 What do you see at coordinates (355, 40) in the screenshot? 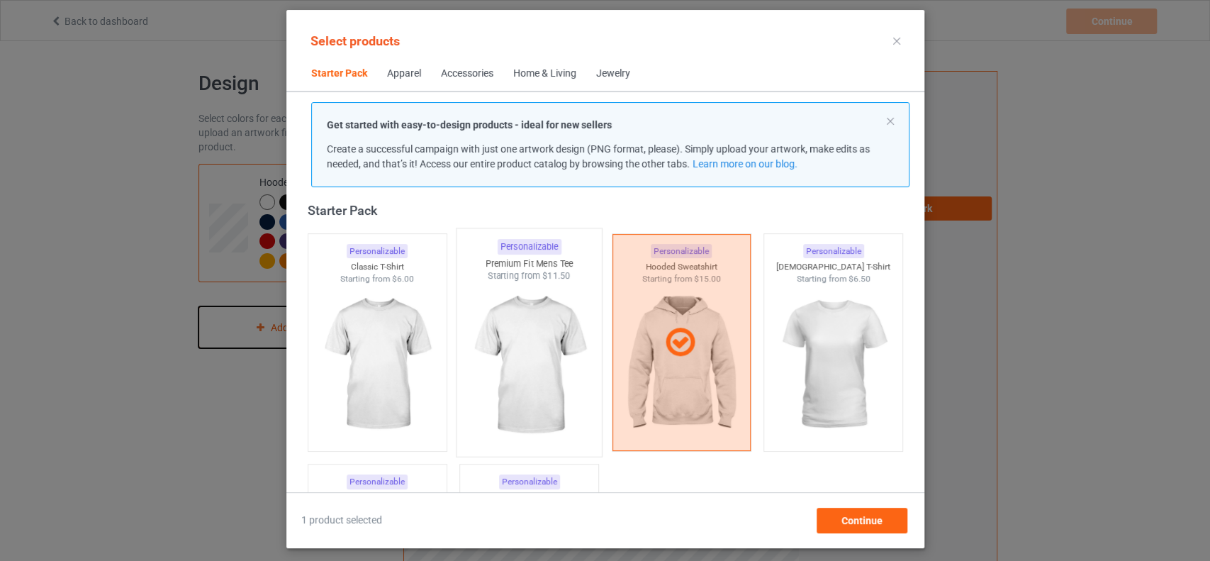
I see `span: Select products` at bounding box center [355, 40].